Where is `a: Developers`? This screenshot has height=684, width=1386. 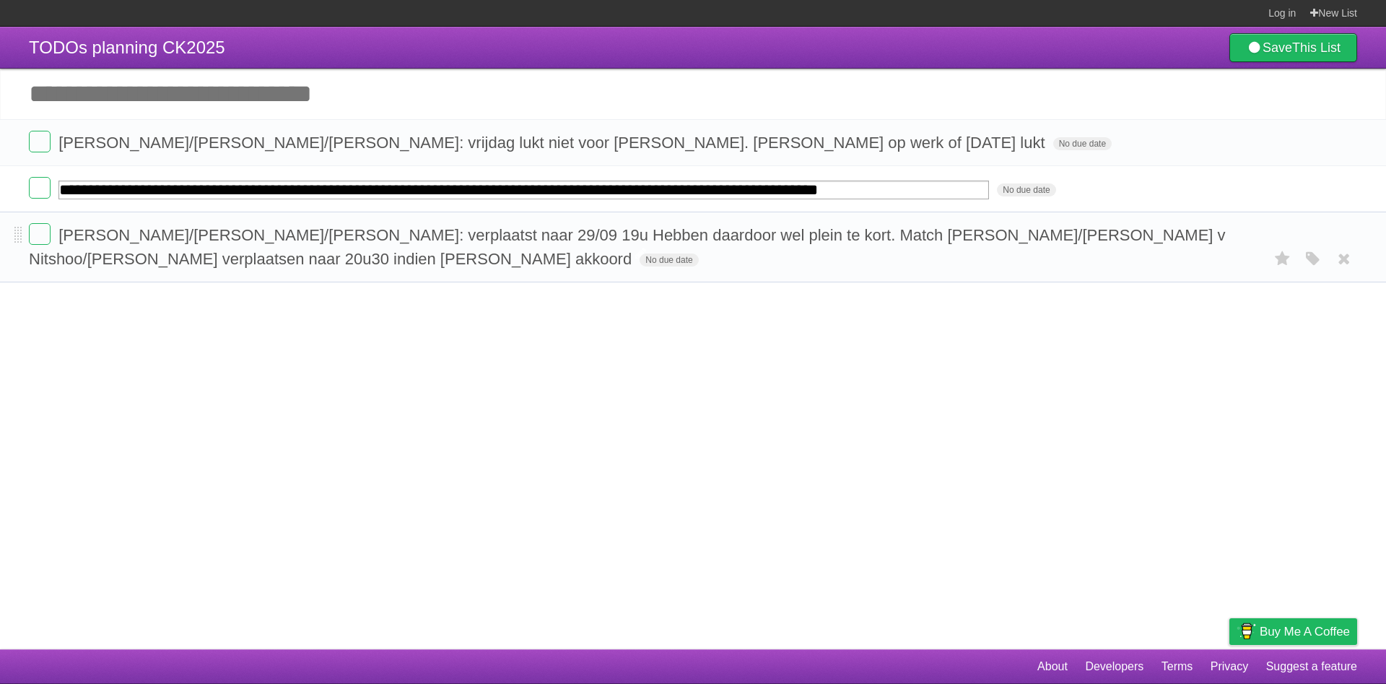
a: Developers is located at coordinates (1114, 666).